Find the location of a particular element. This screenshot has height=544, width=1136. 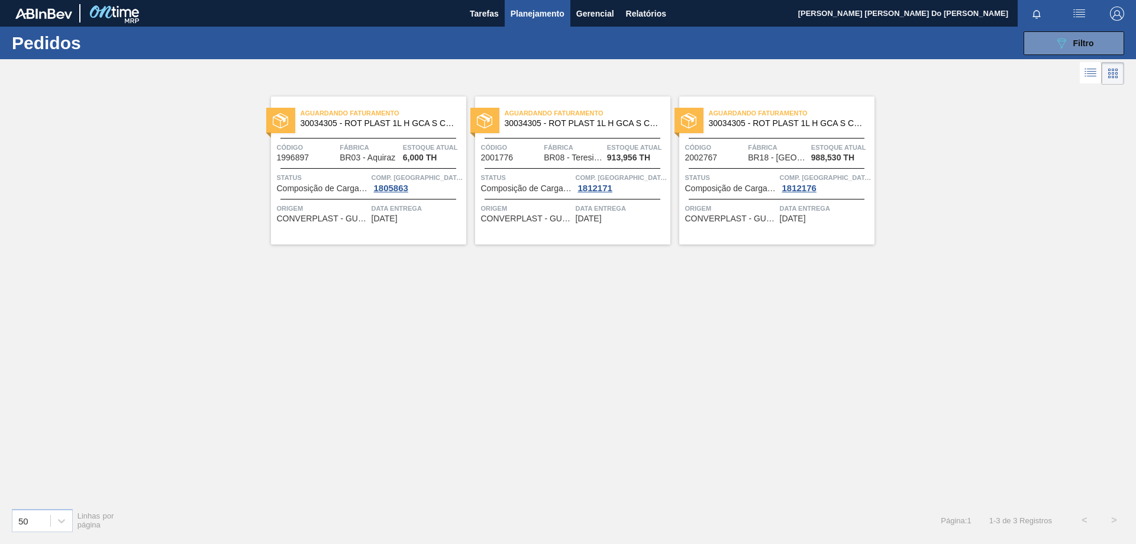

button: Notificações is located at coordinates (1037, 14).